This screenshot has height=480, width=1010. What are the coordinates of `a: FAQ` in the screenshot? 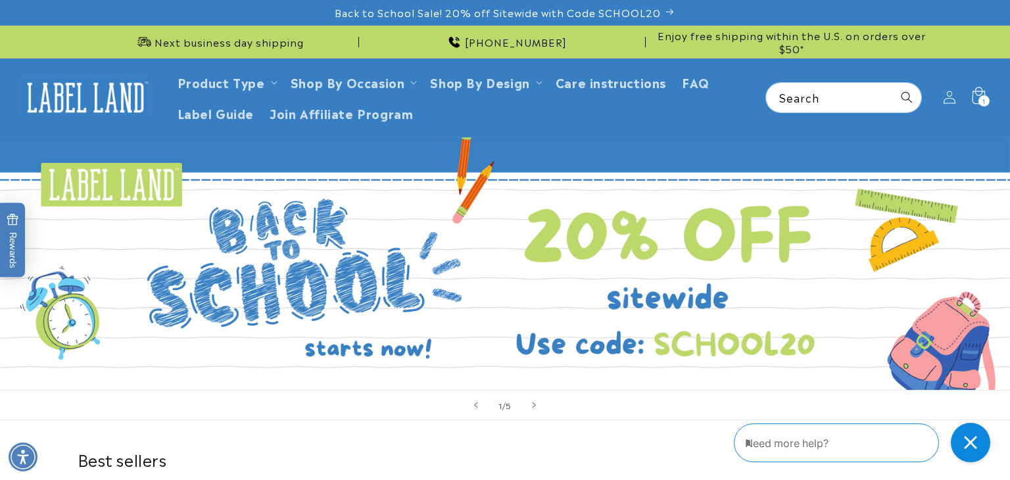 It's located at (696, 82).